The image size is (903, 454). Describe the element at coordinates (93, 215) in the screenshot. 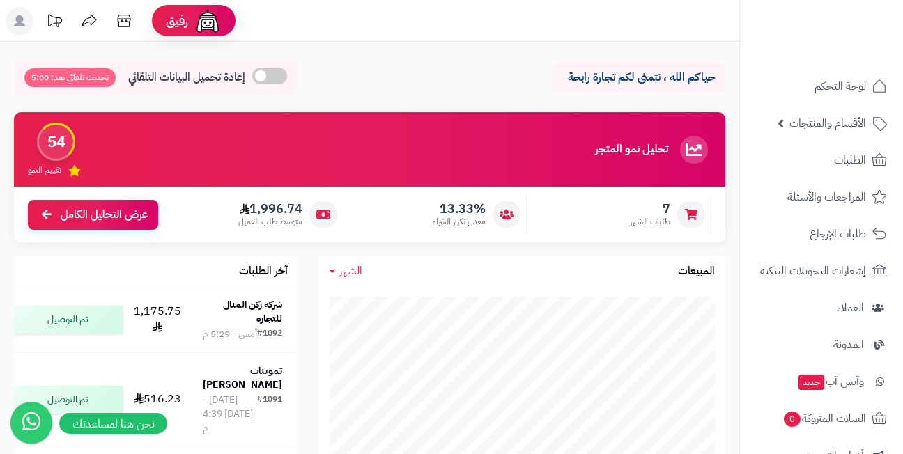

I see `a: عرض التحليل الكامل` at that location.